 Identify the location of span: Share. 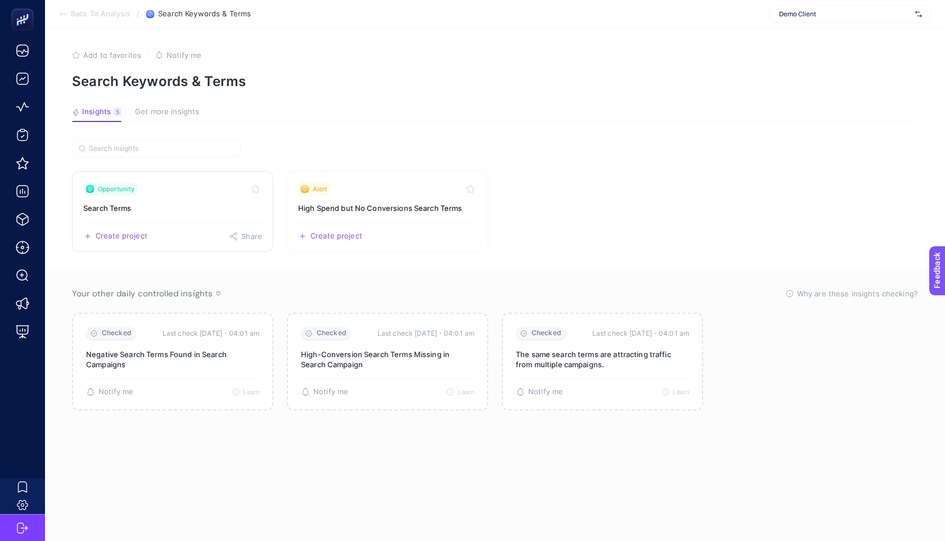
(251, 236).